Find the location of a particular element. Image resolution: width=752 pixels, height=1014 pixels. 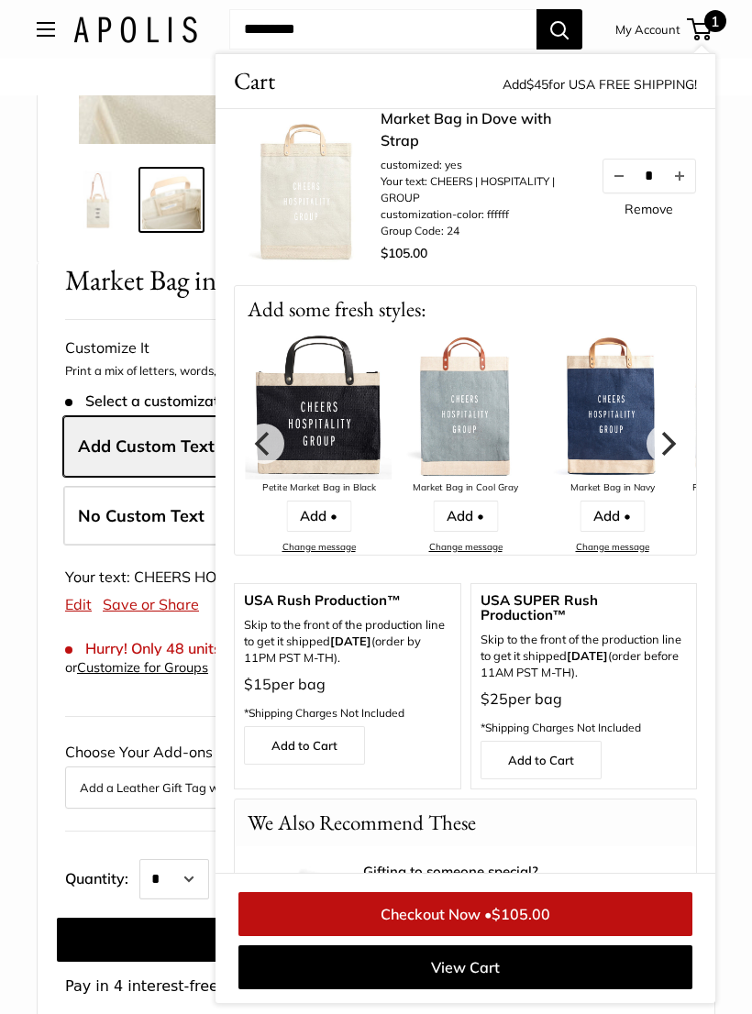

a: Save or Share is located at coordinates (150, 604).